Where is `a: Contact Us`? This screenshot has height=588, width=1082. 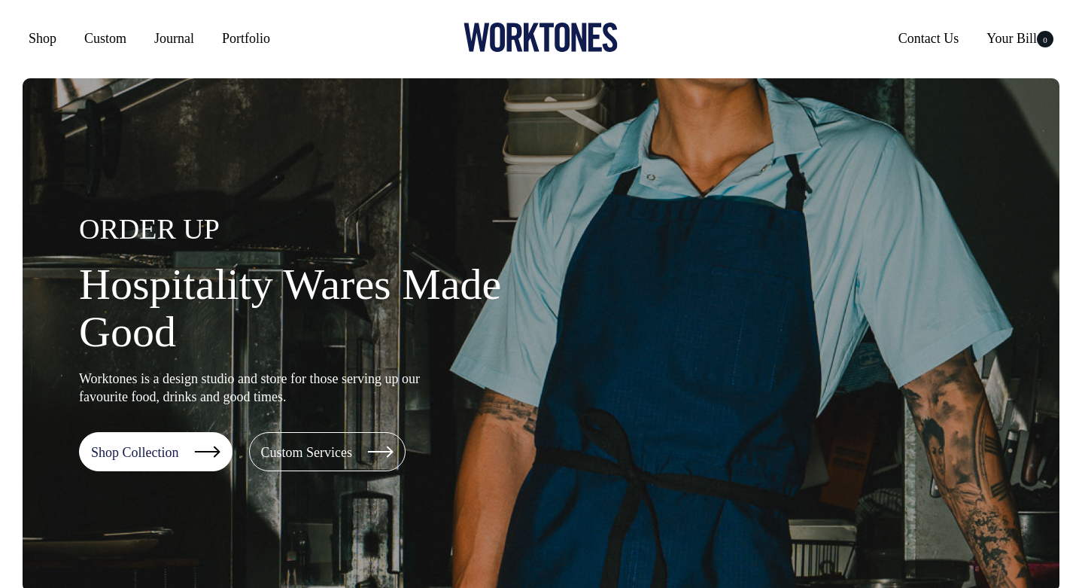 a: Contact Us is located at coordinates (928, 38).